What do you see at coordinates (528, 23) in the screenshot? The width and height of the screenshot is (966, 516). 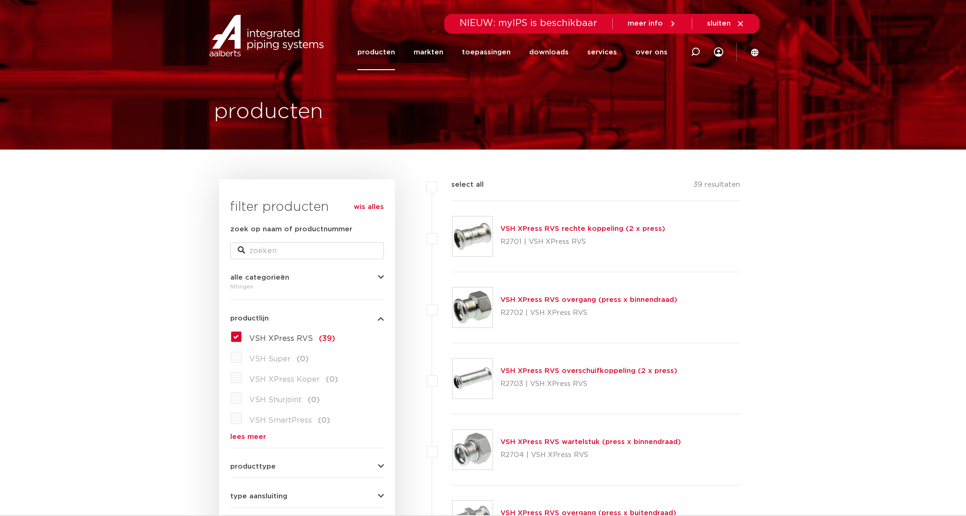 I see `span: NIEUW: myIPS is beschikbaar` at bounding box center [528, 23].